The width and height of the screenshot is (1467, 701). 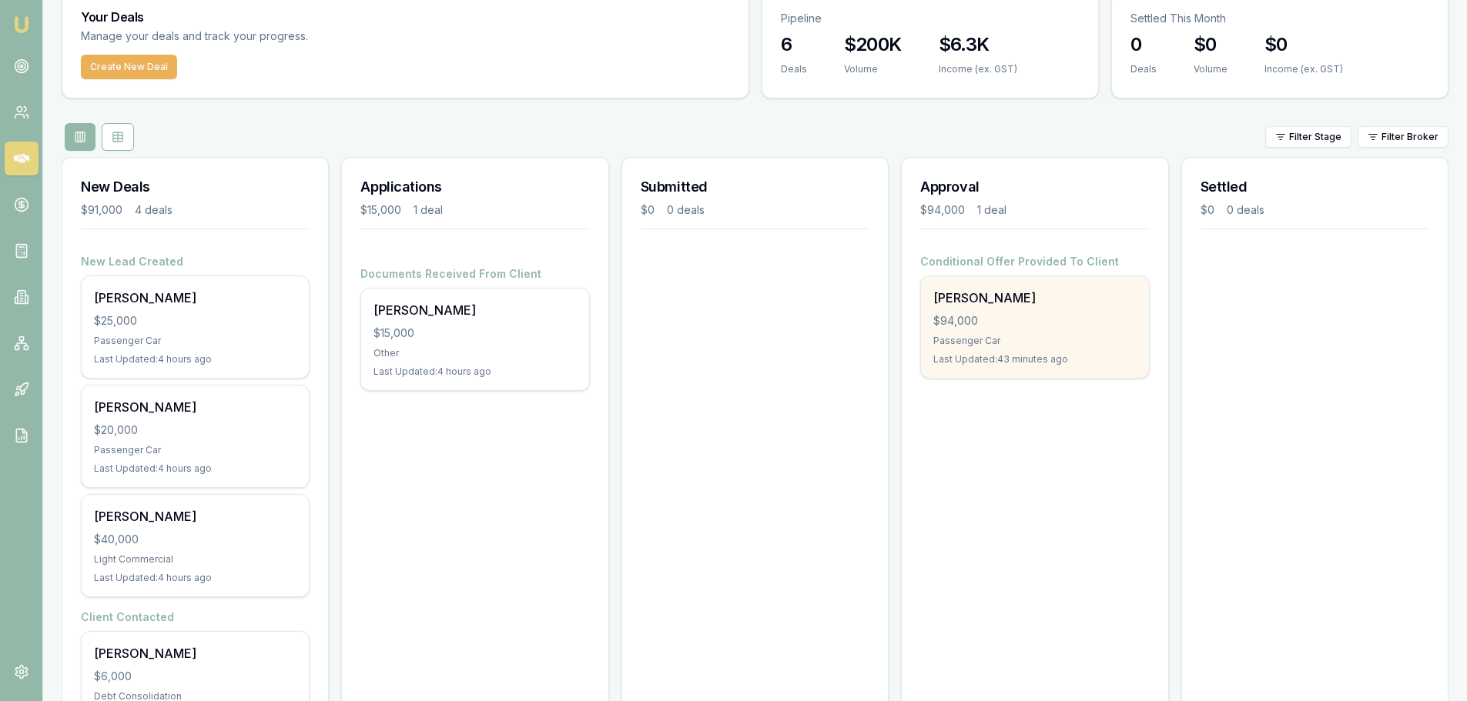 What do you see at coordinates (278, 36) in the screenshot?
I see `p: Manage your deals and track your progress.` at bounding box center [278, 36].